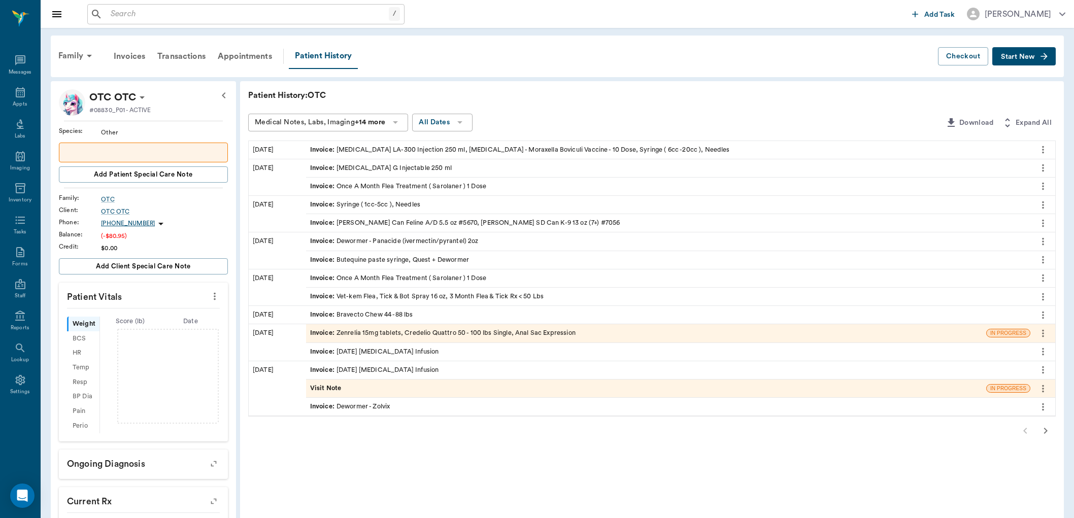 The height and width of the screenshot is (518, 1074). I want to click on div: Dewormer - Panacide (ivermectin/pyrantel) 2oz, so click(394, 241).